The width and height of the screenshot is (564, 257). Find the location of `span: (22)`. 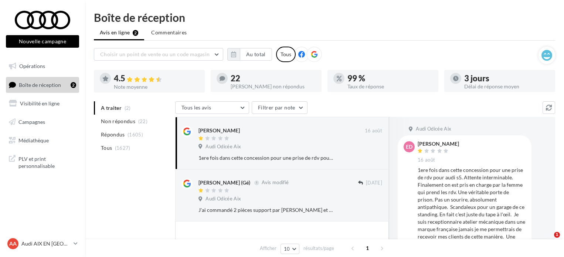

span: (22) is located at coordinates (143, 121).